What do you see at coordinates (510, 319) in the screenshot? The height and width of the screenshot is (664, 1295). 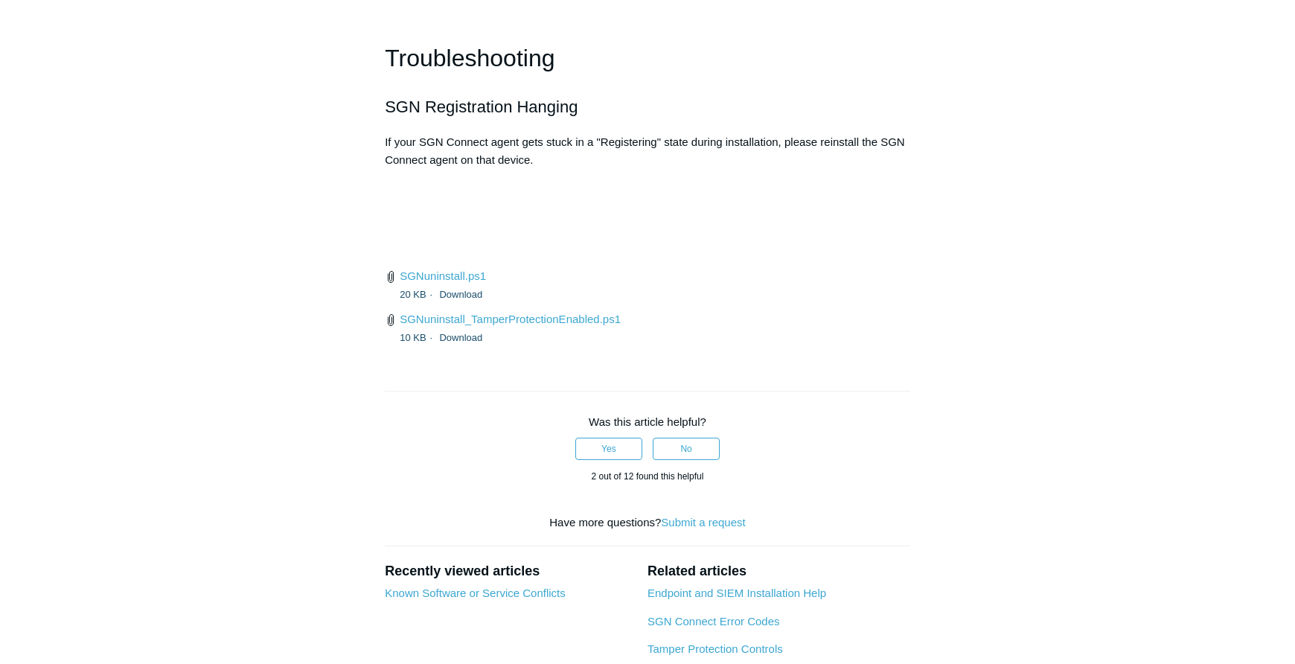 I see `a: SGNuninstall_TamperProtectionEnabled.ps1` at bounding box center [510, 319].